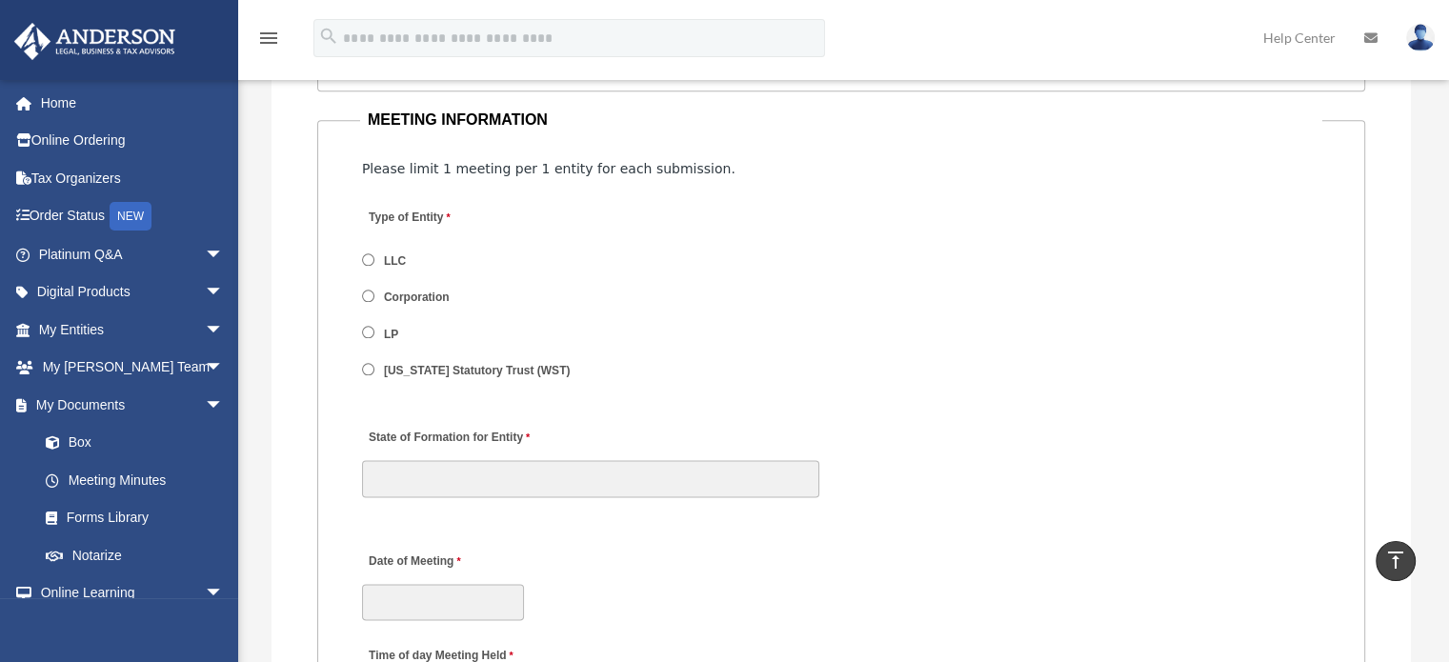 The width and height of the screenshot is (1449, 662). I want to click on img: User Pic, so click(1420, 37).